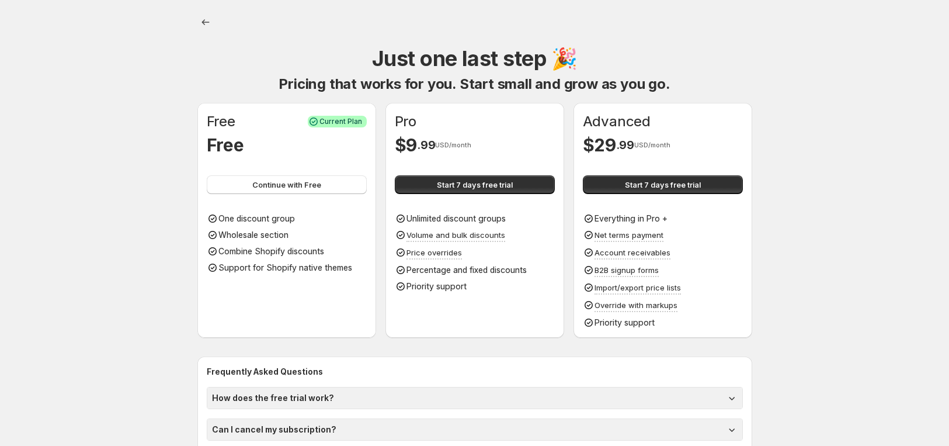 The height and width of the screenshot is (446, 949). I want to click on h1: How does the free trial work?, so click(273, 398).